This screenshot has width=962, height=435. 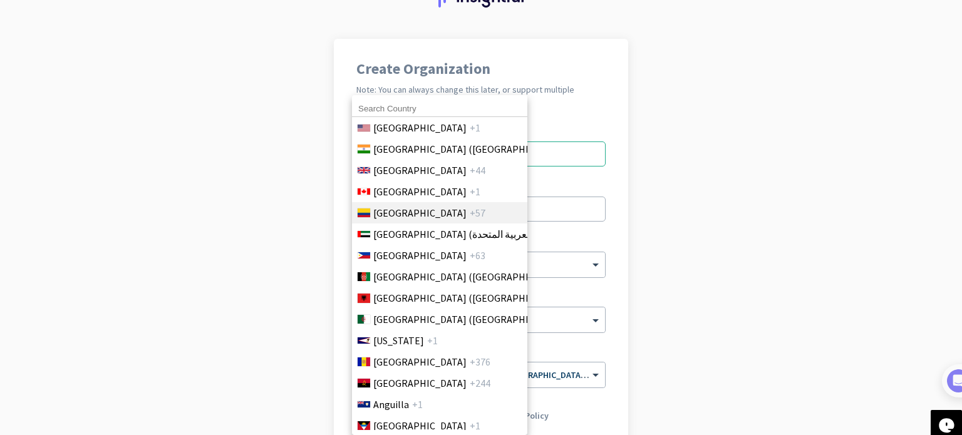 I want to click on input: Search Country, so click(x=440, y=109).